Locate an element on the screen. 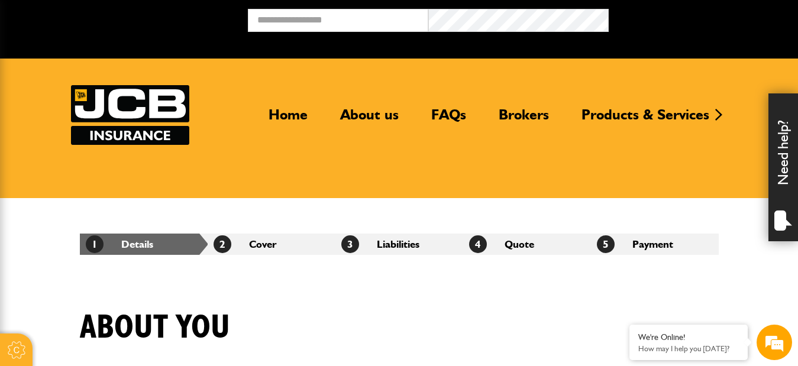  span: 2 is located at coordinates (222, 244).